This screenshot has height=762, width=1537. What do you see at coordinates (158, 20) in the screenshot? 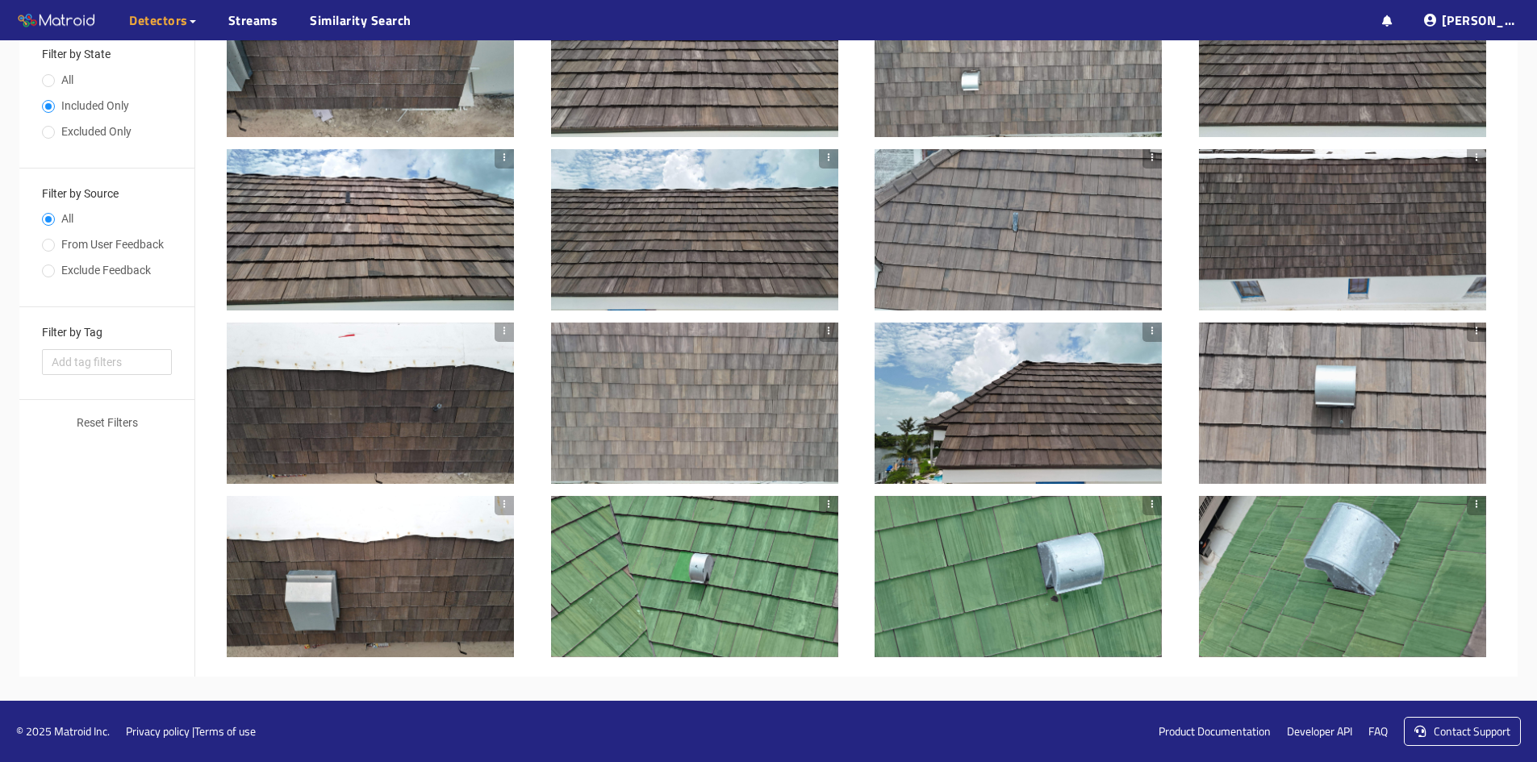
I see `span: Detectors` at bounding box center [158, 20].